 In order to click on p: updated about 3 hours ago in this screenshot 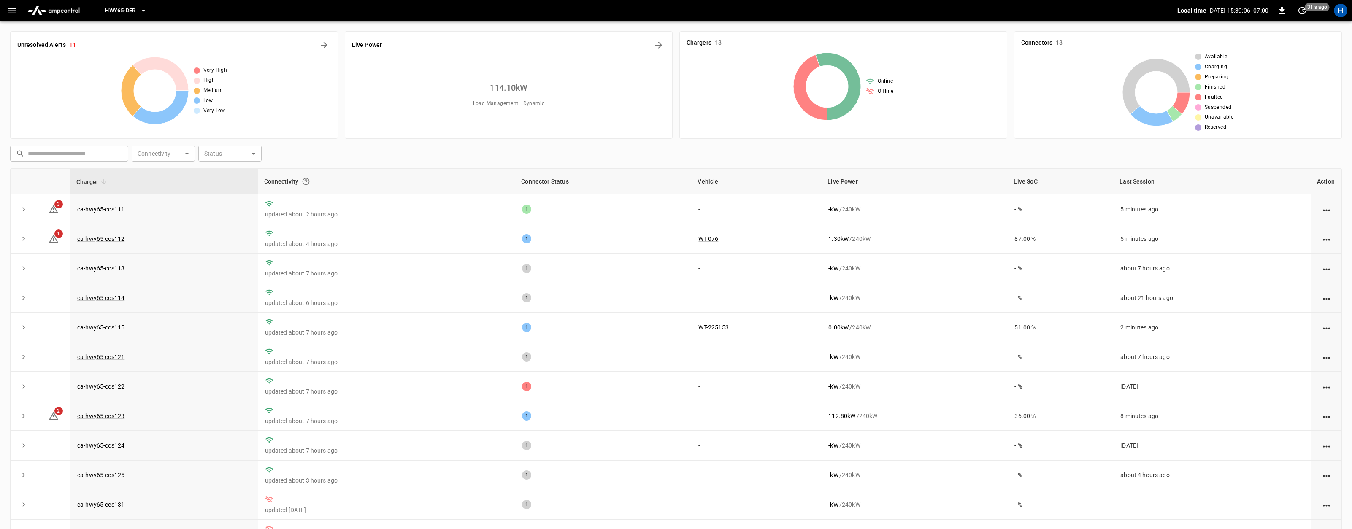, I will do `click(387, 481)`.